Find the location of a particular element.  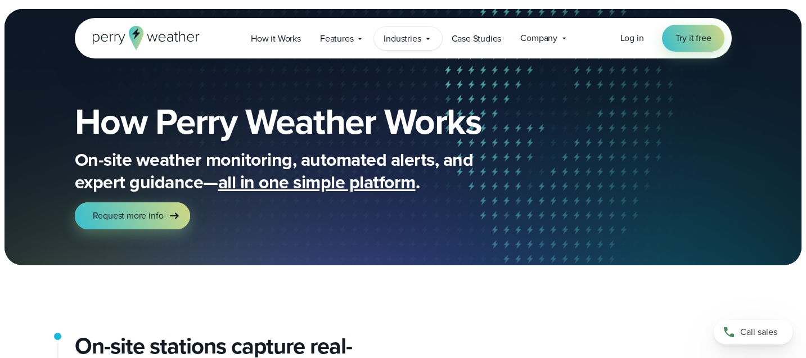

span: Request more info is located at coordinates (128, 216).